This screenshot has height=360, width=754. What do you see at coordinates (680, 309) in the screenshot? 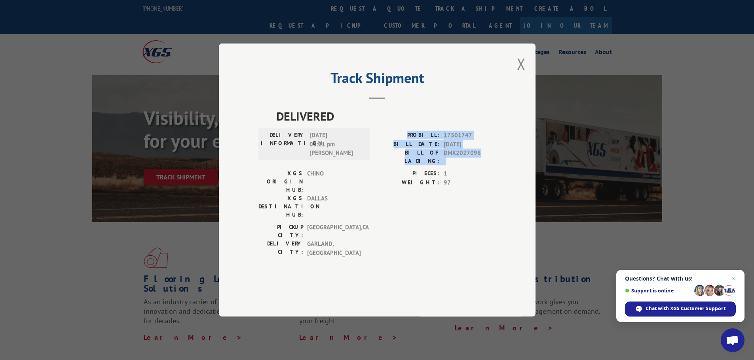
I see `div: Chat with XGS Customer Support` at bounding box center [680, 309].